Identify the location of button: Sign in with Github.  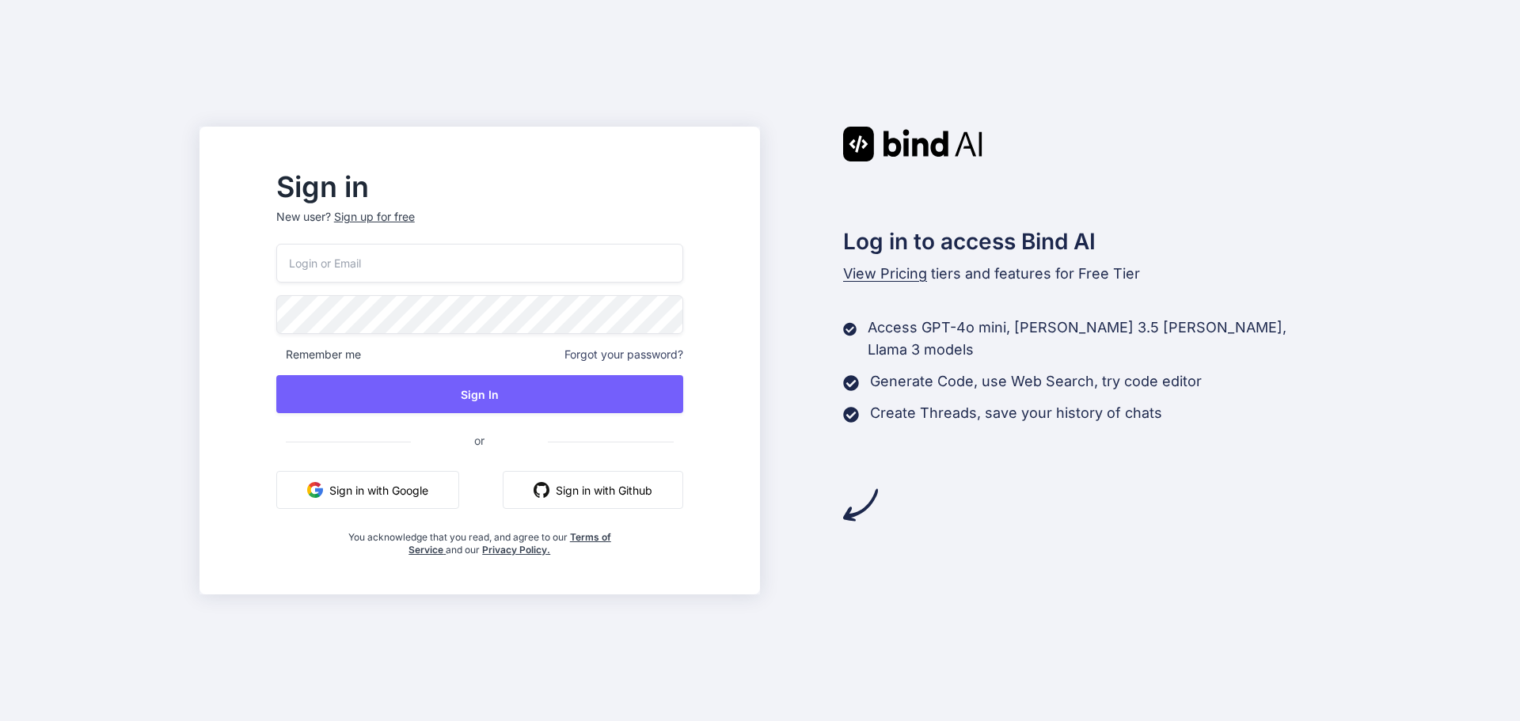
(593, 490).